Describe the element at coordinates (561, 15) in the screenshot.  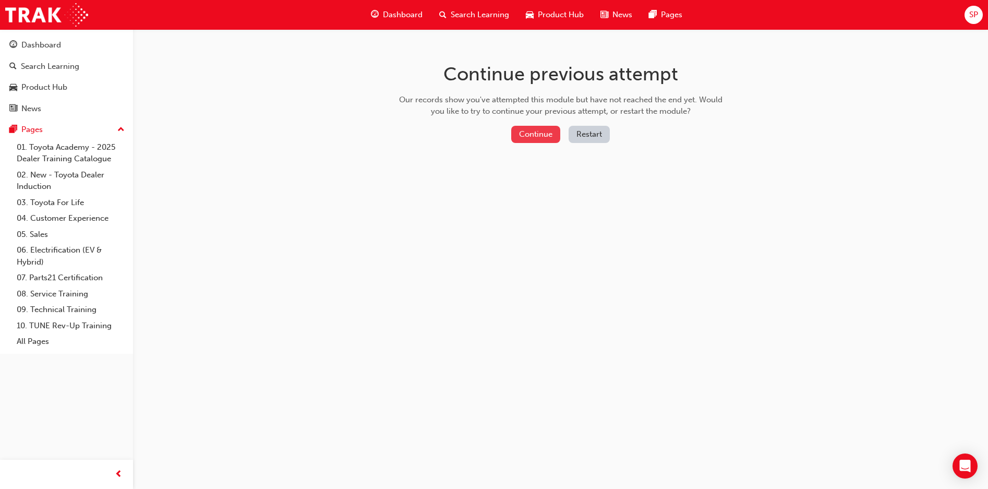
I see `span: Product Hub` at that location.